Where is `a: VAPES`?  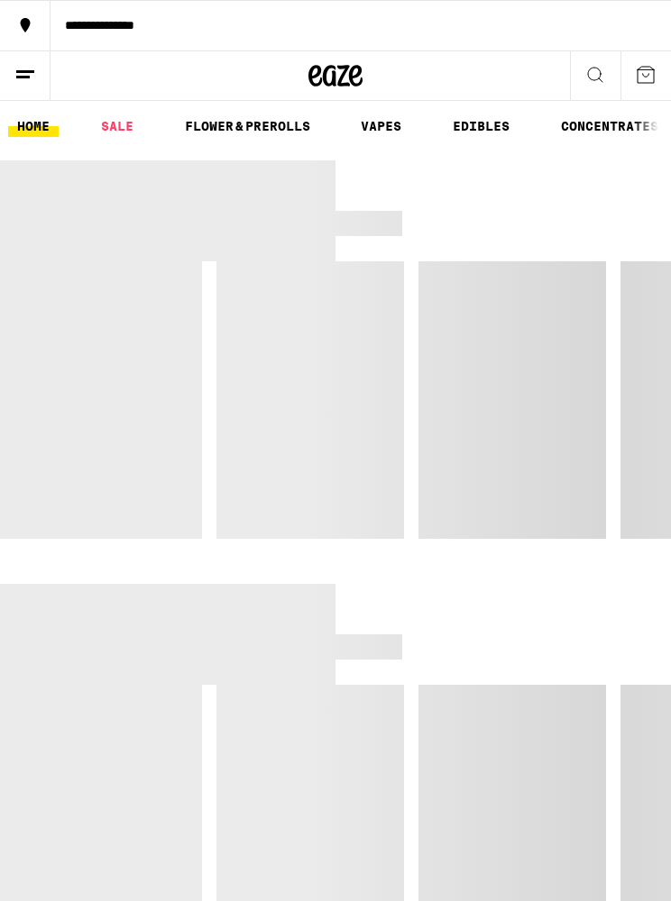 a: VAPES is located at coordinates (380, 126).